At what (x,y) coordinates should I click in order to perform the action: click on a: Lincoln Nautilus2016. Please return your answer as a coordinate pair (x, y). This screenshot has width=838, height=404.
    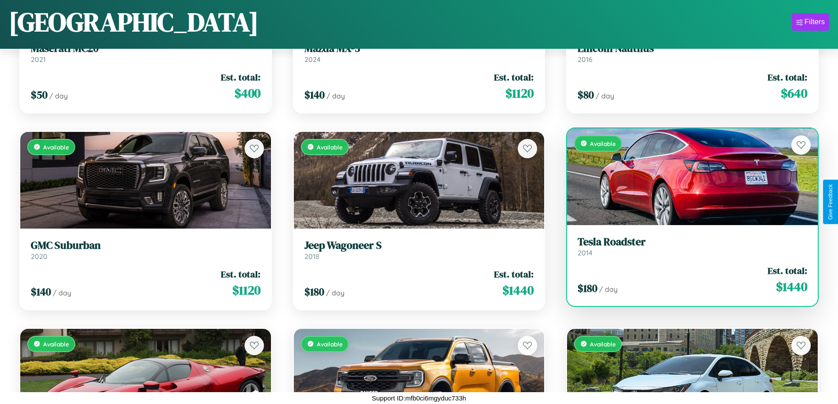
    Looking at the image, I should click on (693, 53).